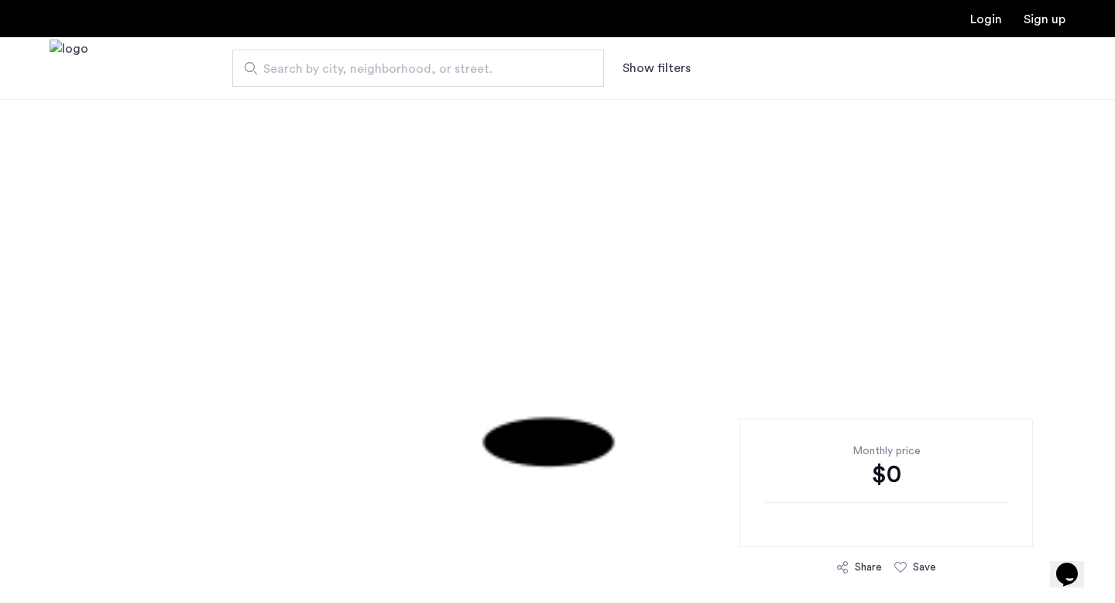  I want to click on img: logo, so click(69, 68).